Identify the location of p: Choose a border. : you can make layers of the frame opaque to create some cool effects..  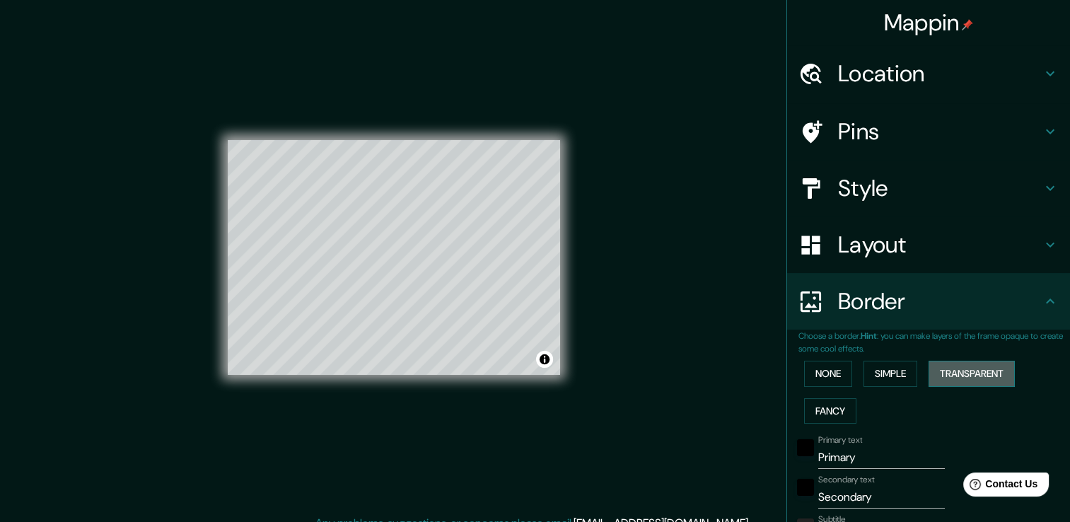
(934, 342).